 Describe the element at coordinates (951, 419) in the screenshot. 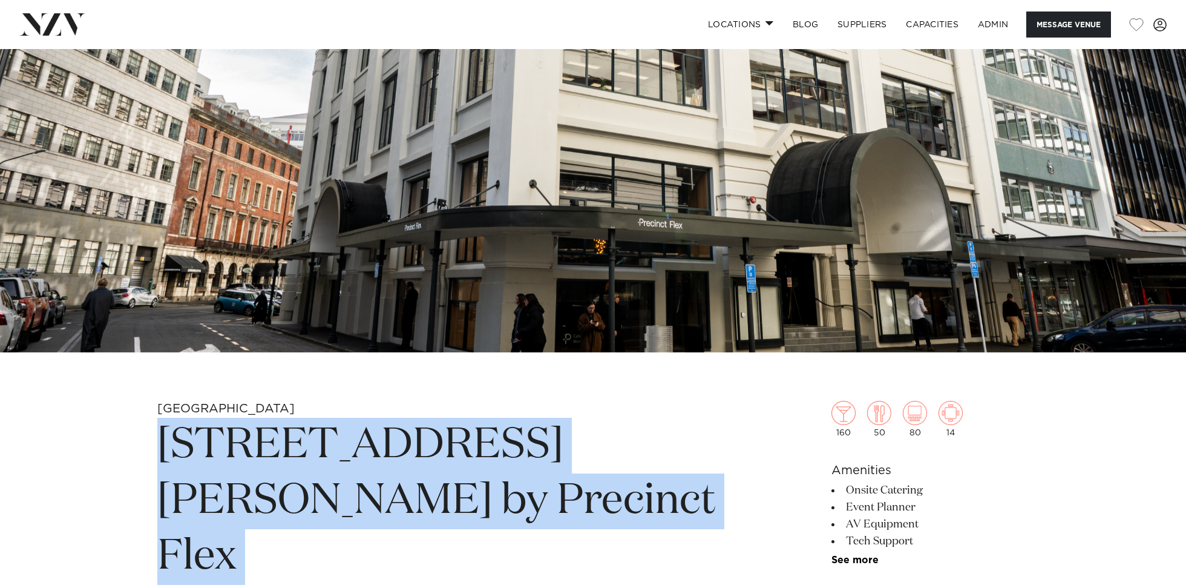

I see `div: 14` at that location.